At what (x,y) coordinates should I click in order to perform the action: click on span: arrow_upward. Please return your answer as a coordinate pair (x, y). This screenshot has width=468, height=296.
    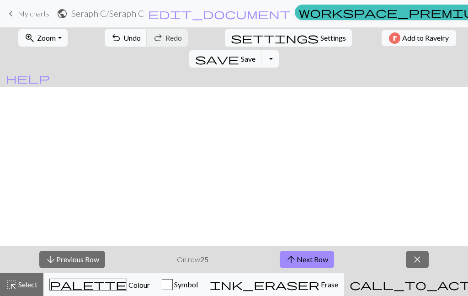
    Looking at the image, I should click on (291, 259).